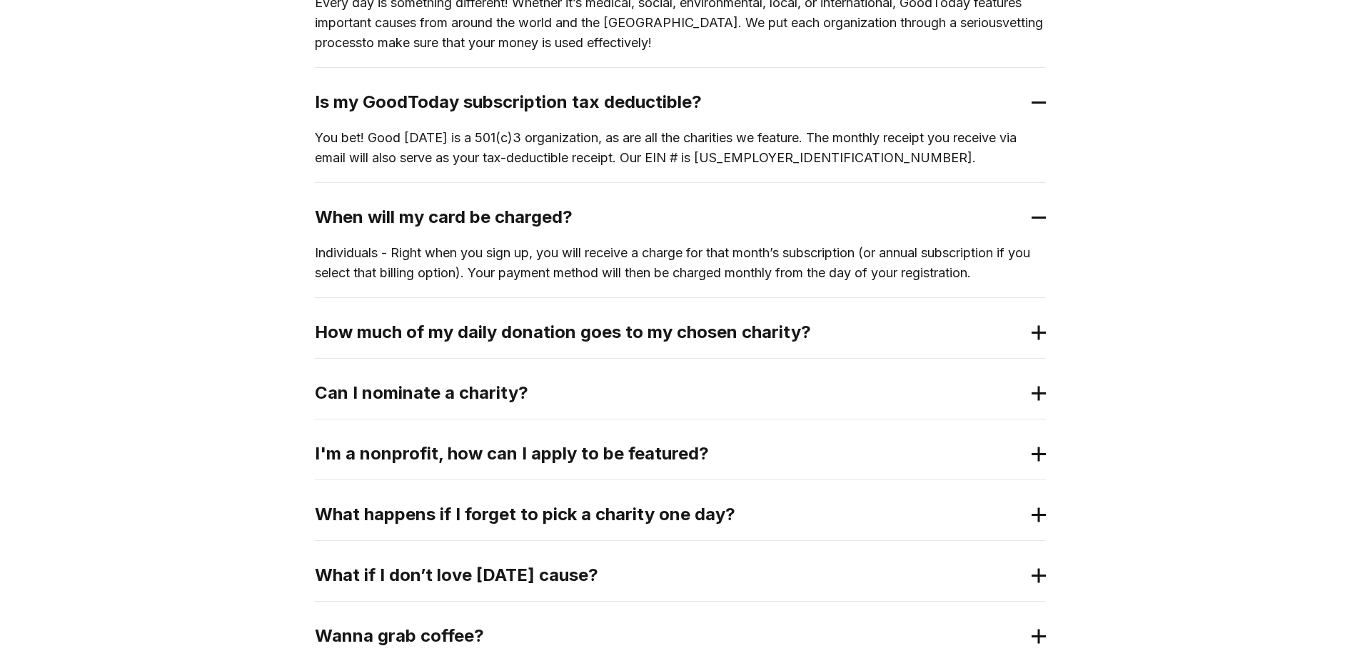 This screenshot has width=1360, height=651. I want to click on h2: Is my GoodToday subscription tax deductible?, so click(669, 102).